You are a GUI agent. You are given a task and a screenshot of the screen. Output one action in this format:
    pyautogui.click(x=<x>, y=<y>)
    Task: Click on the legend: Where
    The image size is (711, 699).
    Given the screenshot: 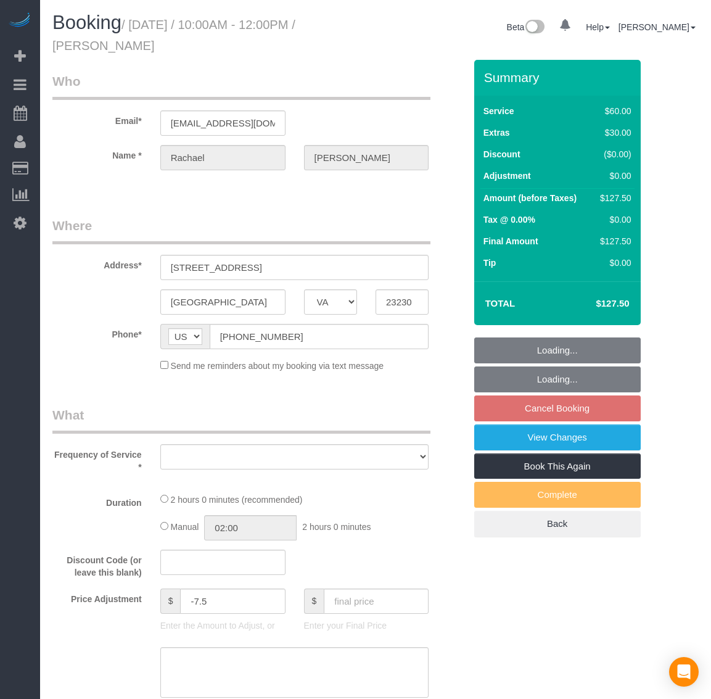 What is the action you would take?
    pyautogui.click(x=241, y=230)
    